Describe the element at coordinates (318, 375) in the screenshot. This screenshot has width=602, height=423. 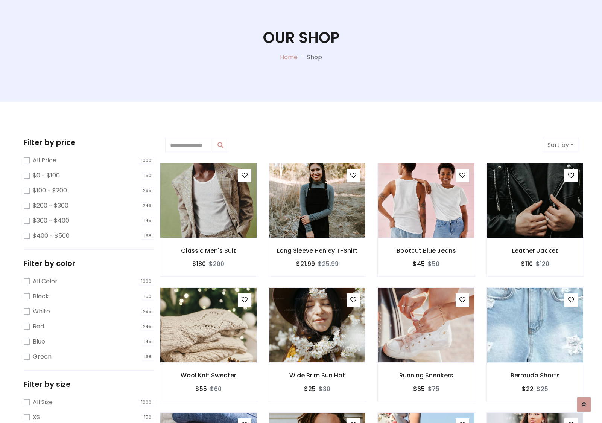
I see `h6: Wide Brim Sun Hat` at that location.